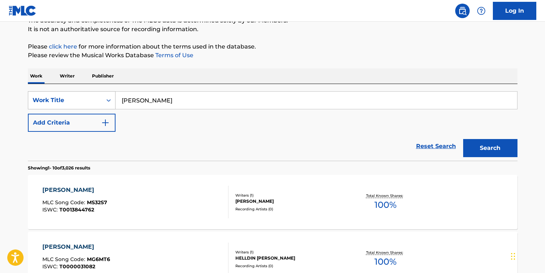 This screenshot has width=545, height=273. Describe the element at coordinates (491, 148) in the screenshot. I see `button: Search` at that location.